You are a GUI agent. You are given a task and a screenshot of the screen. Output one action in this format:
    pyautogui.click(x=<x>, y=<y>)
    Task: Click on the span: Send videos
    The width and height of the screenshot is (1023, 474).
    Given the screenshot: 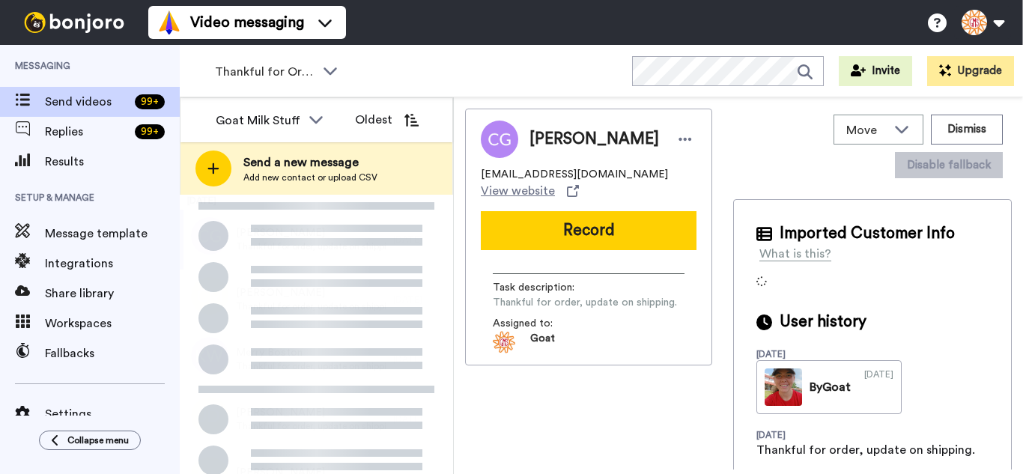 What is the action you would take?
    pyautogui.click(x=87, y=102)
    